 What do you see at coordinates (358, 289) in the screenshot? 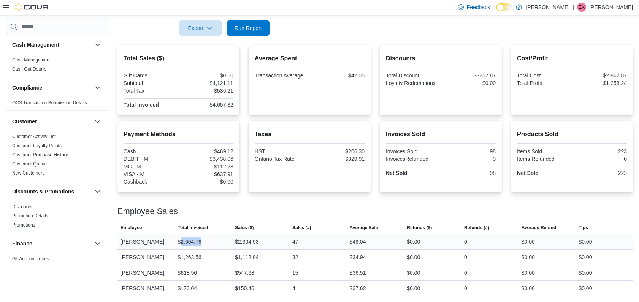
I see `div: $37.62` at bounding box center [358, 289].